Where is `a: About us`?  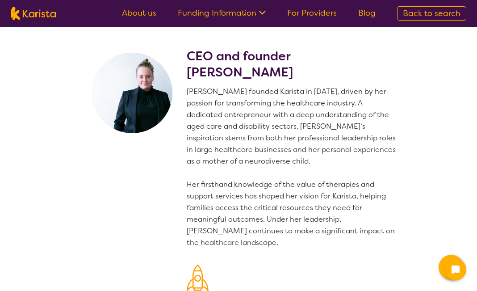
a: About us is located at coordinates (139, 13).